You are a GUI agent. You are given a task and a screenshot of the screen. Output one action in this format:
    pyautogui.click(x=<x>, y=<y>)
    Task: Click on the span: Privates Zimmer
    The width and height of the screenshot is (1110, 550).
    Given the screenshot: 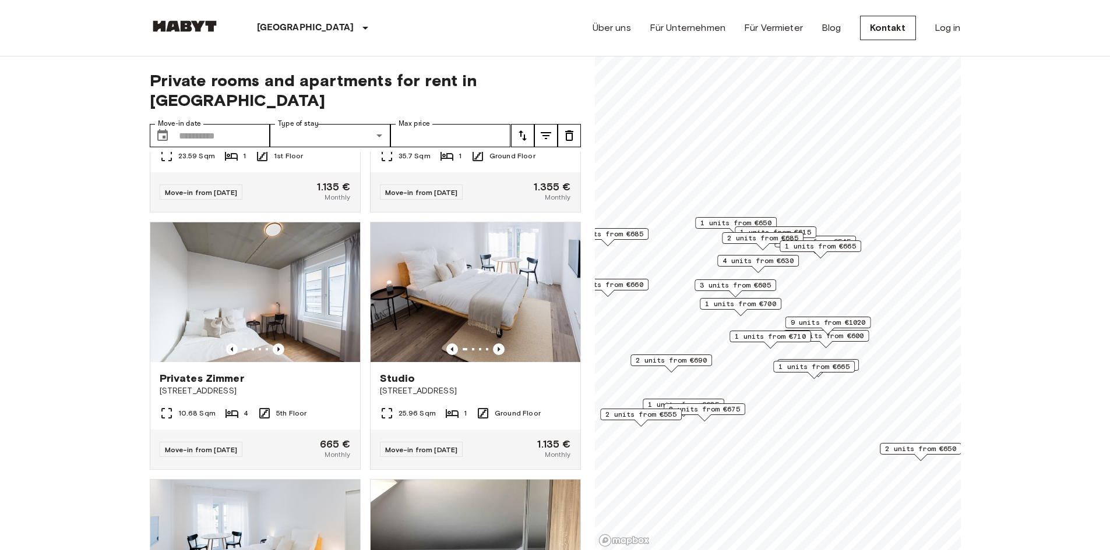 What is the action you would take?
    pyautogui.click(x=202, y=379)
    